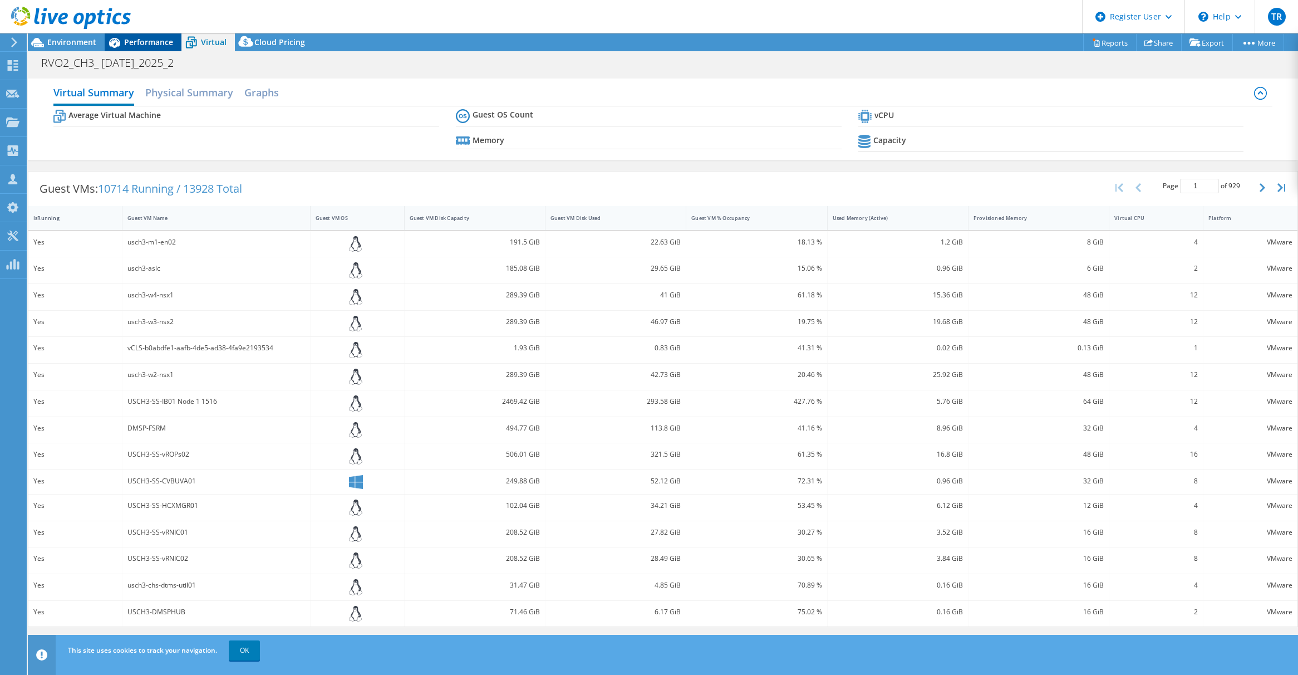  What do you see at coordinates (1039, 348) in the screenshot?
I see `div: 0.13 GiB` at bounding box center [1039, 348].